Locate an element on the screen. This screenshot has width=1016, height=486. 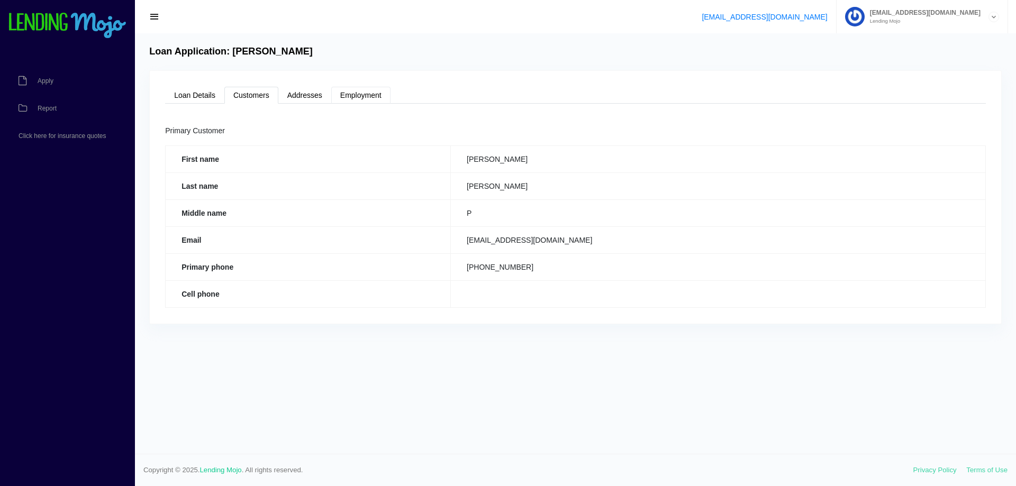
span: Copyright © 2025. . All rights reserved. is located at coordinates (528, 470).